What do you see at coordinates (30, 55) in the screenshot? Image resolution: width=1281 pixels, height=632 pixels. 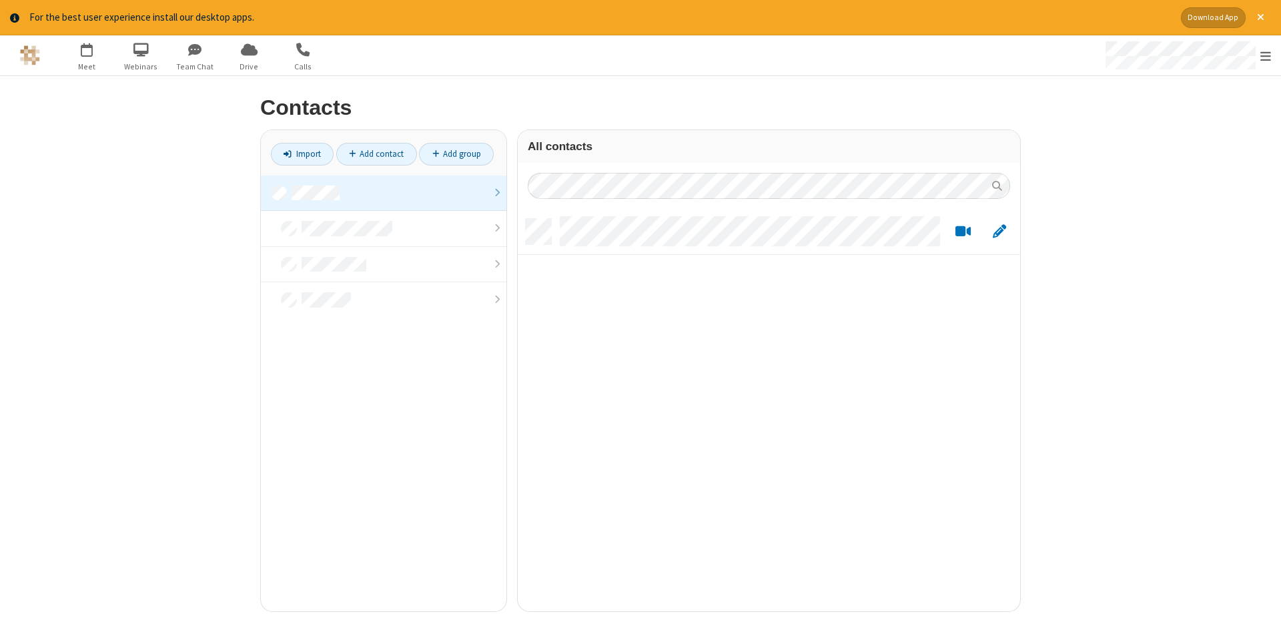 I see `img: QA Selenium DO NOT DELETE OR CHANGE` at bounding box center [30, 55].